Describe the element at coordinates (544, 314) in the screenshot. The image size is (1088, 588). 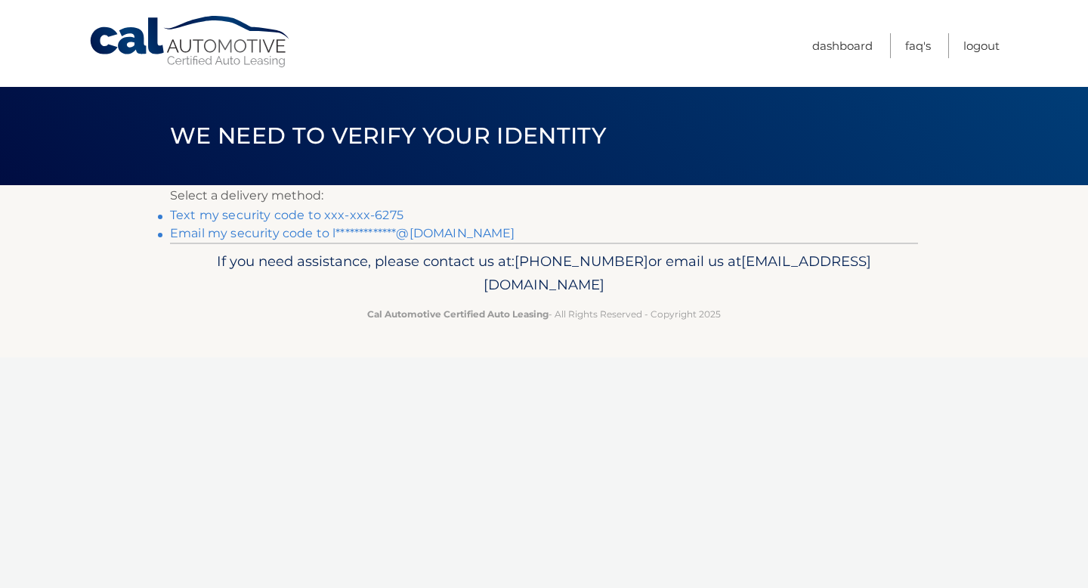
I see `p: - All Rights Reserved - Copyright 2025` at that location.